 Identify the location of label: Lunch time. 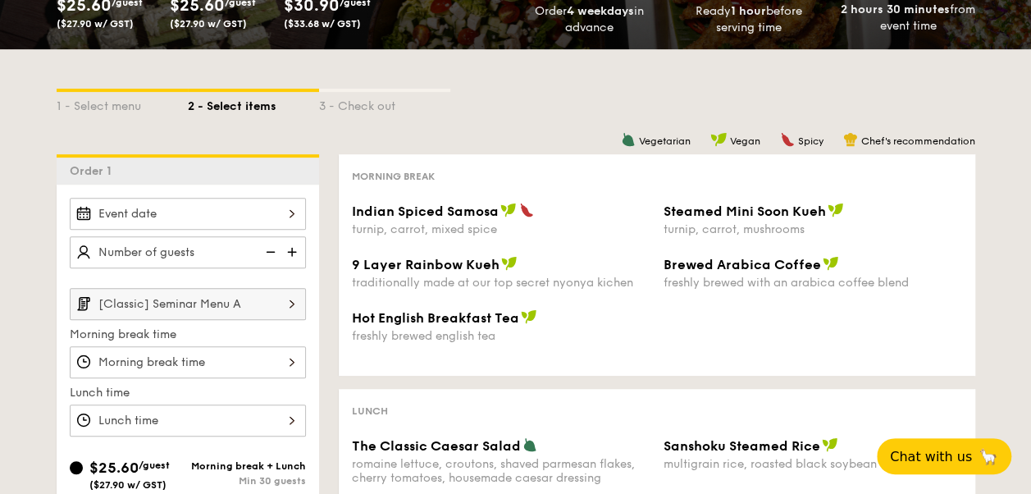
(188, 393).